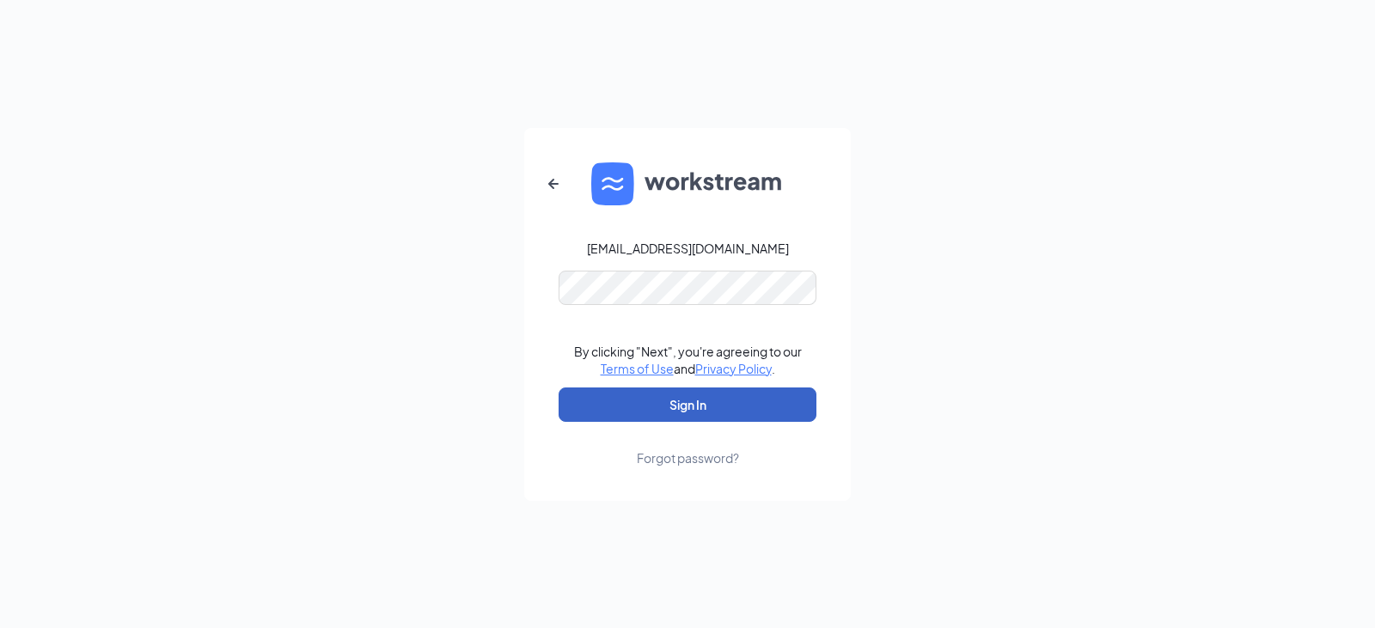 Image resolution: width=1375 pixels, height=628 pixels. What do you see at coordinates (688, 405) in the screenshot?
I see `button: Sign In` at bounding box center [688, 405].